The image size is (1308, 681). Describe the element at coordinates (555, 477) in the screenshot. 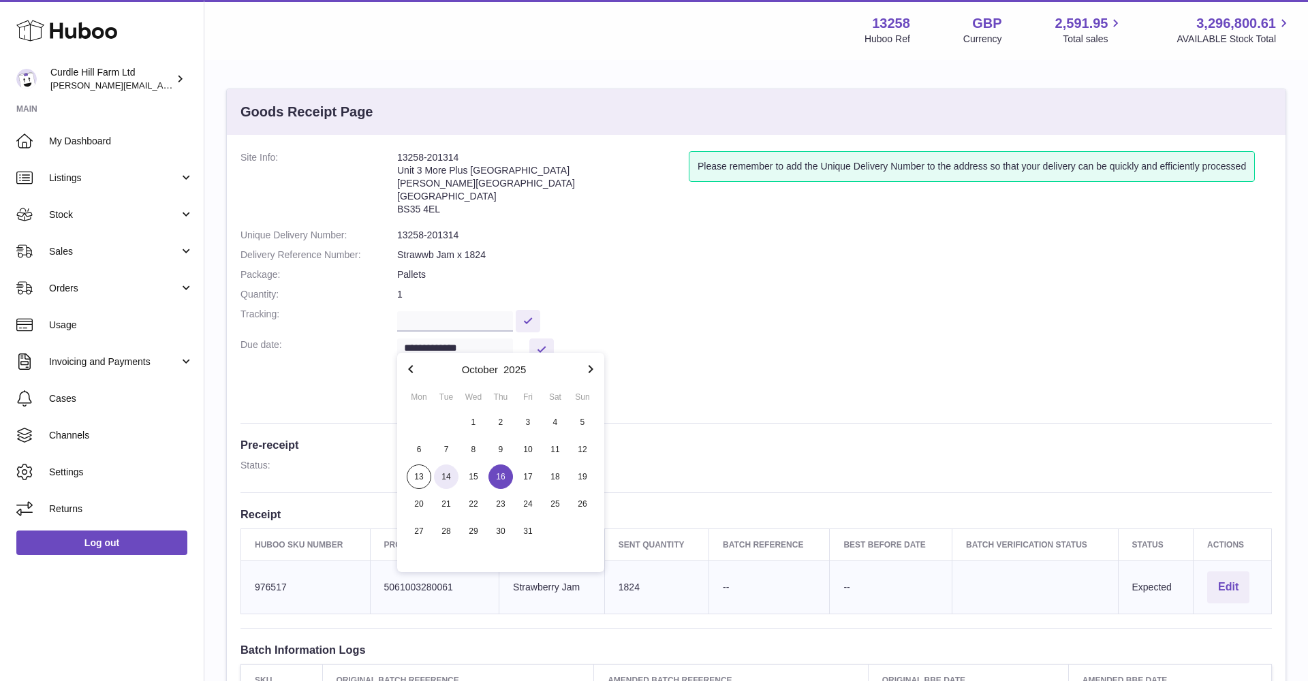

I see `span: 18` at that location.